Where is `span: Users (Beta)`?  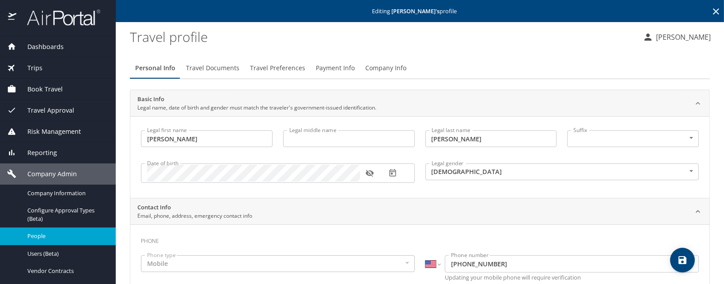
span: Users (Beta) is located at coordinates (66, 253).